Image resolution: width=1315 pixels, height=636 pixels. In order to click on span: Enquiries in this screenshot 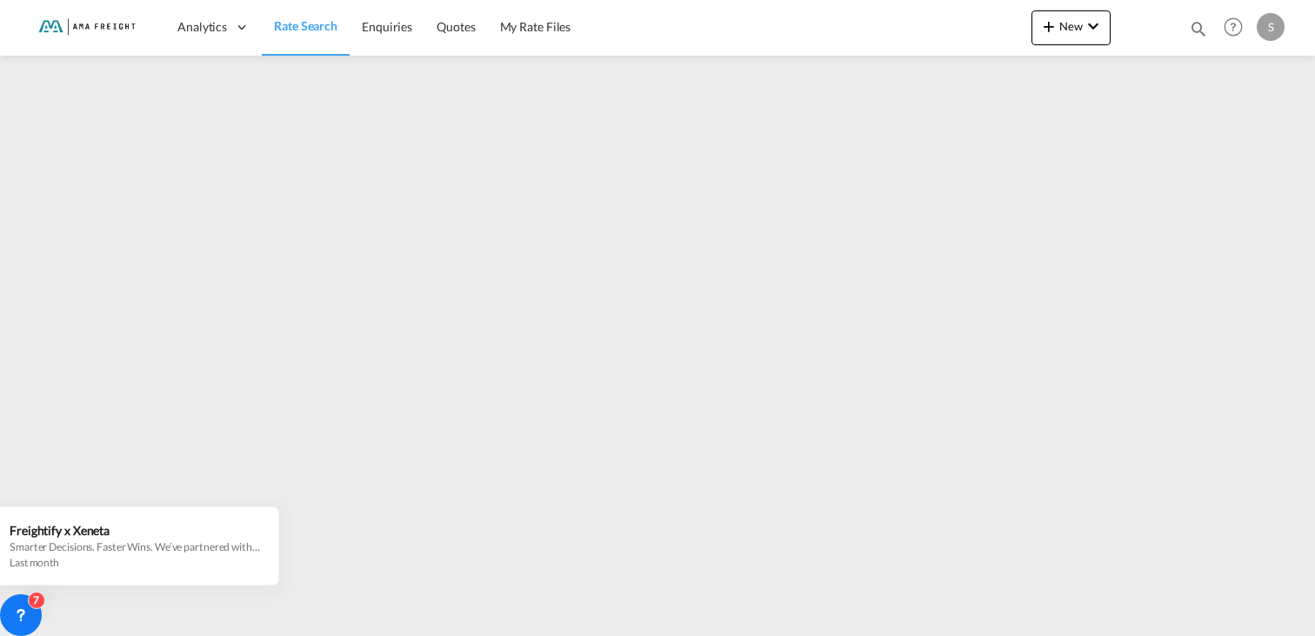, I will do `click(387, 26)`.